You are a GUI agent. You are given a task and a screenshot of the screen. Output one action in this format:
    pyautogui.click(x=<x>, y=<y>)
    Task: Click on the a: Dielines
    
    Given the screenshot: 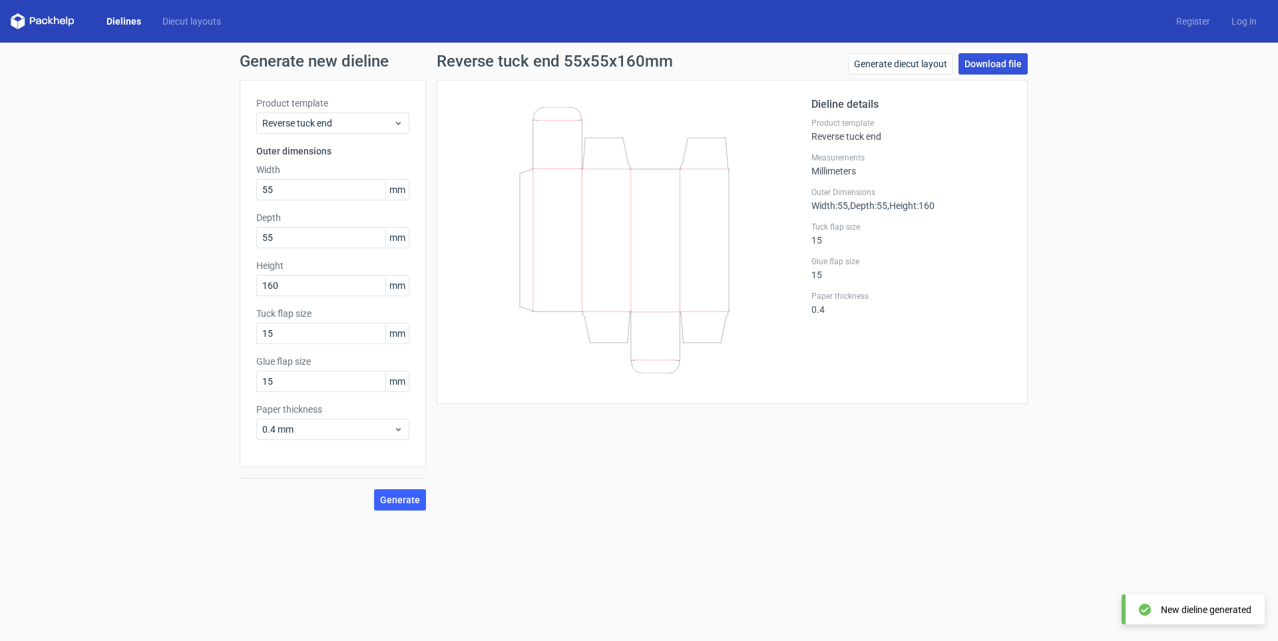 What is the action you would take?
    pyautogui.click(x=124, y=21)
    